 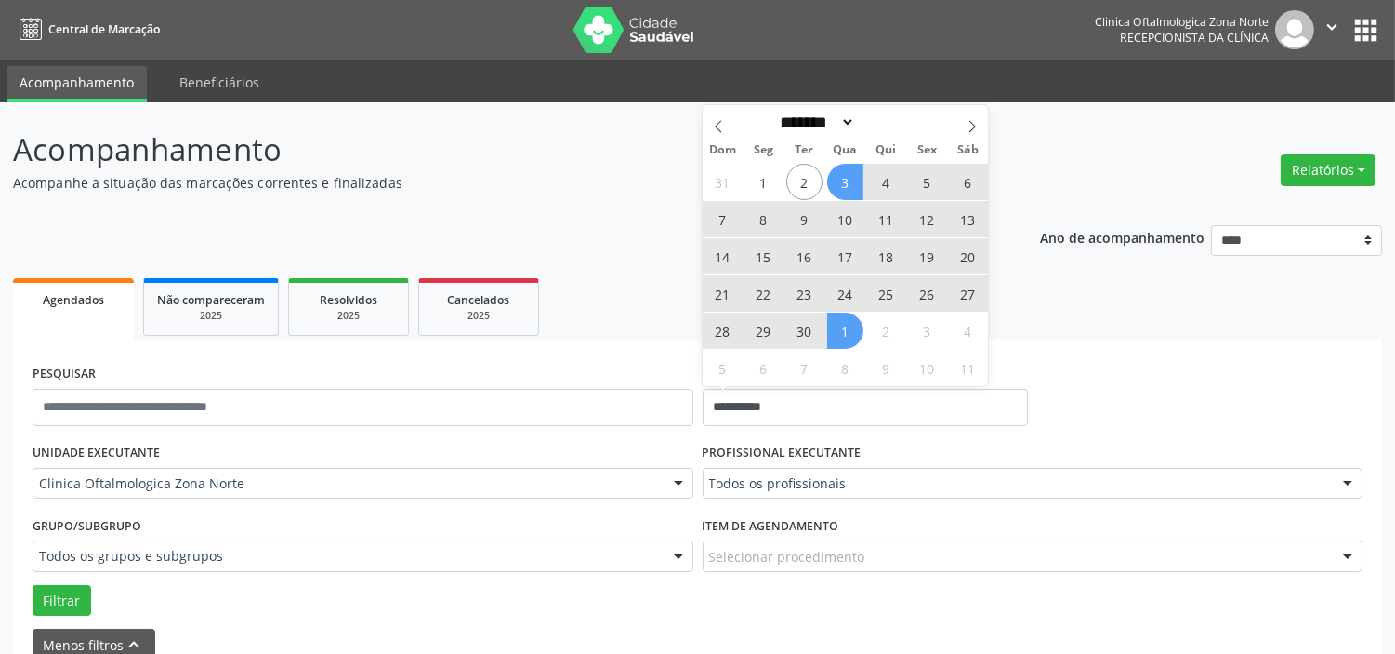 What do you see at coordinates (845, 293) in the screenshot?
I see `span: Setembro 24, 2025` at bounding box center [845, 293].